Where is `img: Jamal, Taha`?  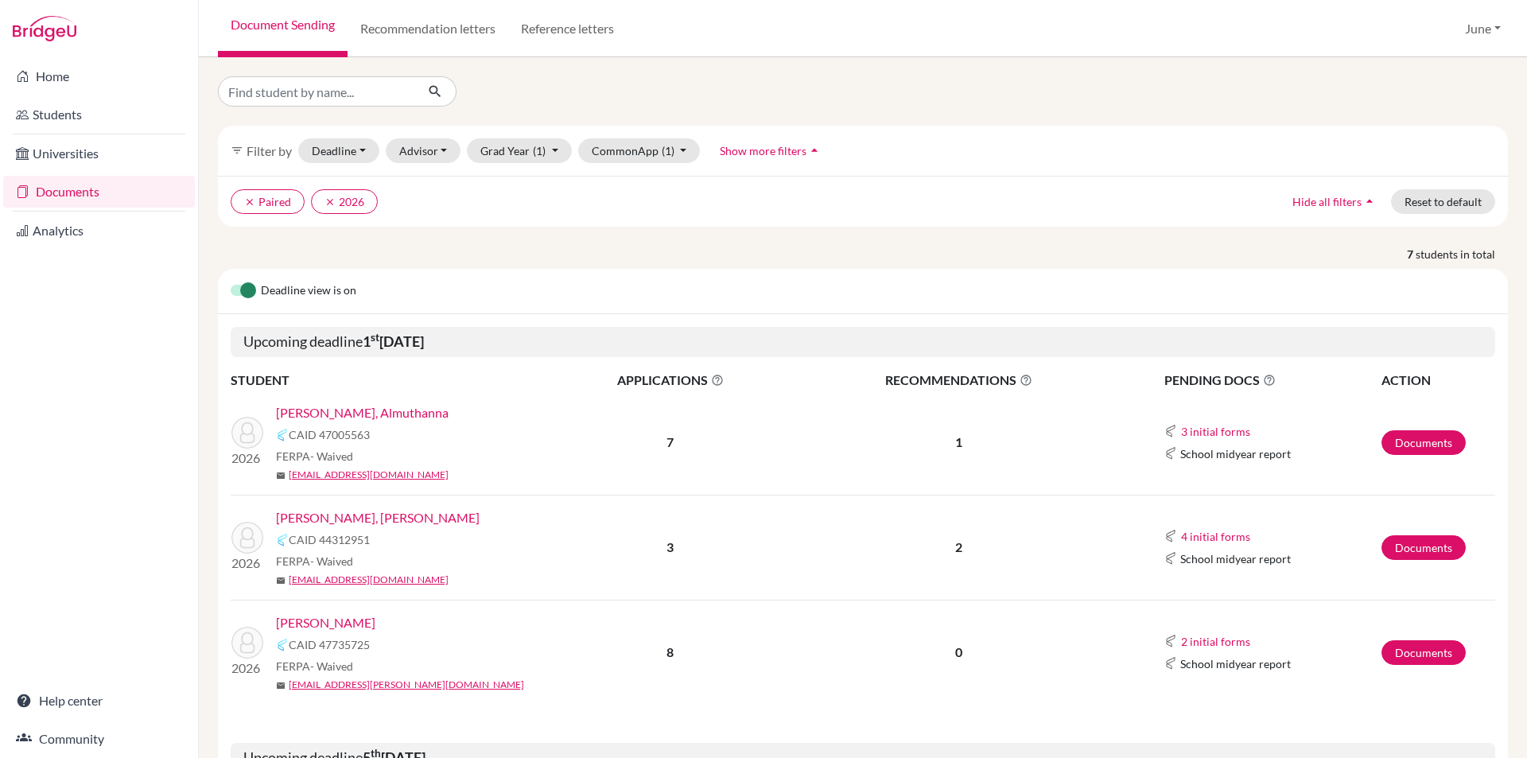 img: Jamal, Taha is located at coordinates (247, 538).